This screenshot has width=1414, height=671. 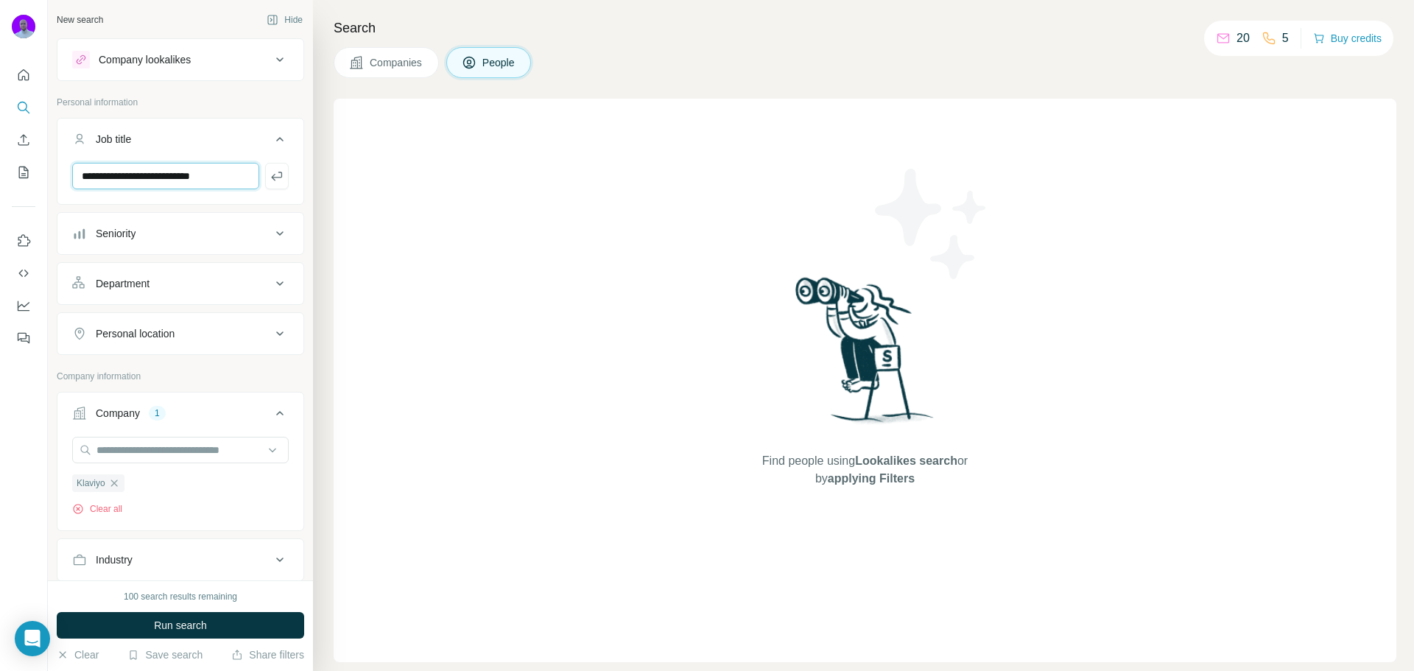 What do you see at coordinates (871, 478) in the screenshot?
I see `span: applying Filters` at bounding box center [871, 478].